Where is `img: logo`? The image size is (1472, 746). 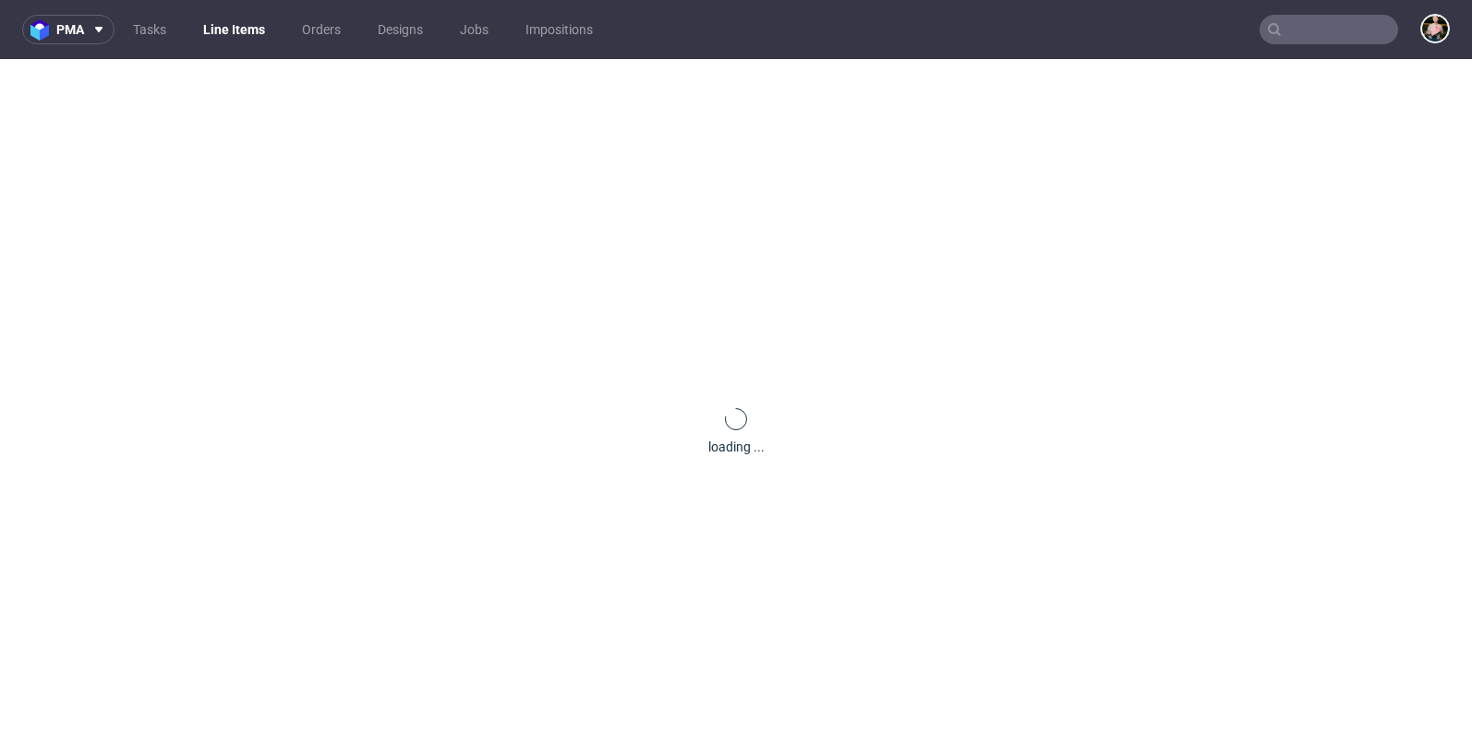 img: logo is located at coordinates (43, 30).